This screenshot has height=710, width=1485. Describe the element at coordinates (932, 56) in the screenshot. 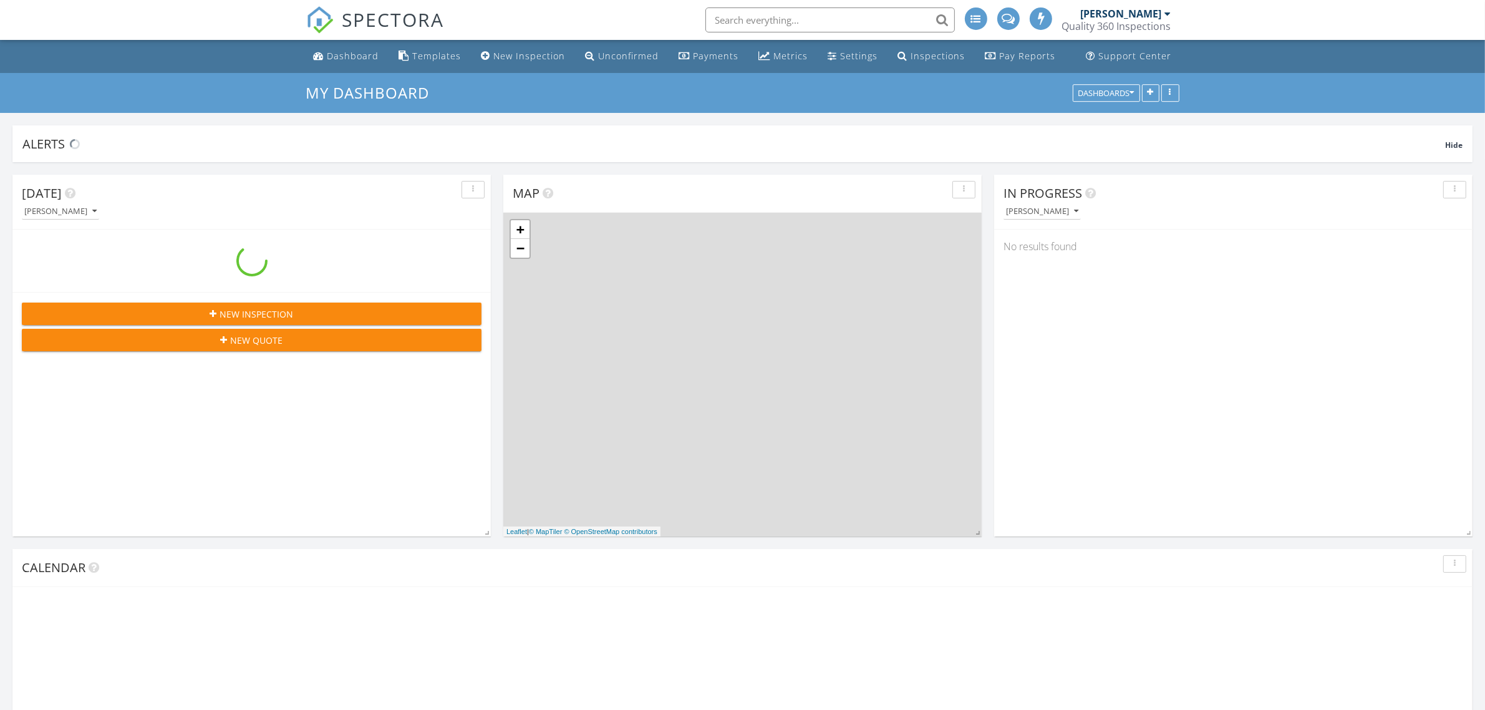

I see `a: Inspections` at that location.